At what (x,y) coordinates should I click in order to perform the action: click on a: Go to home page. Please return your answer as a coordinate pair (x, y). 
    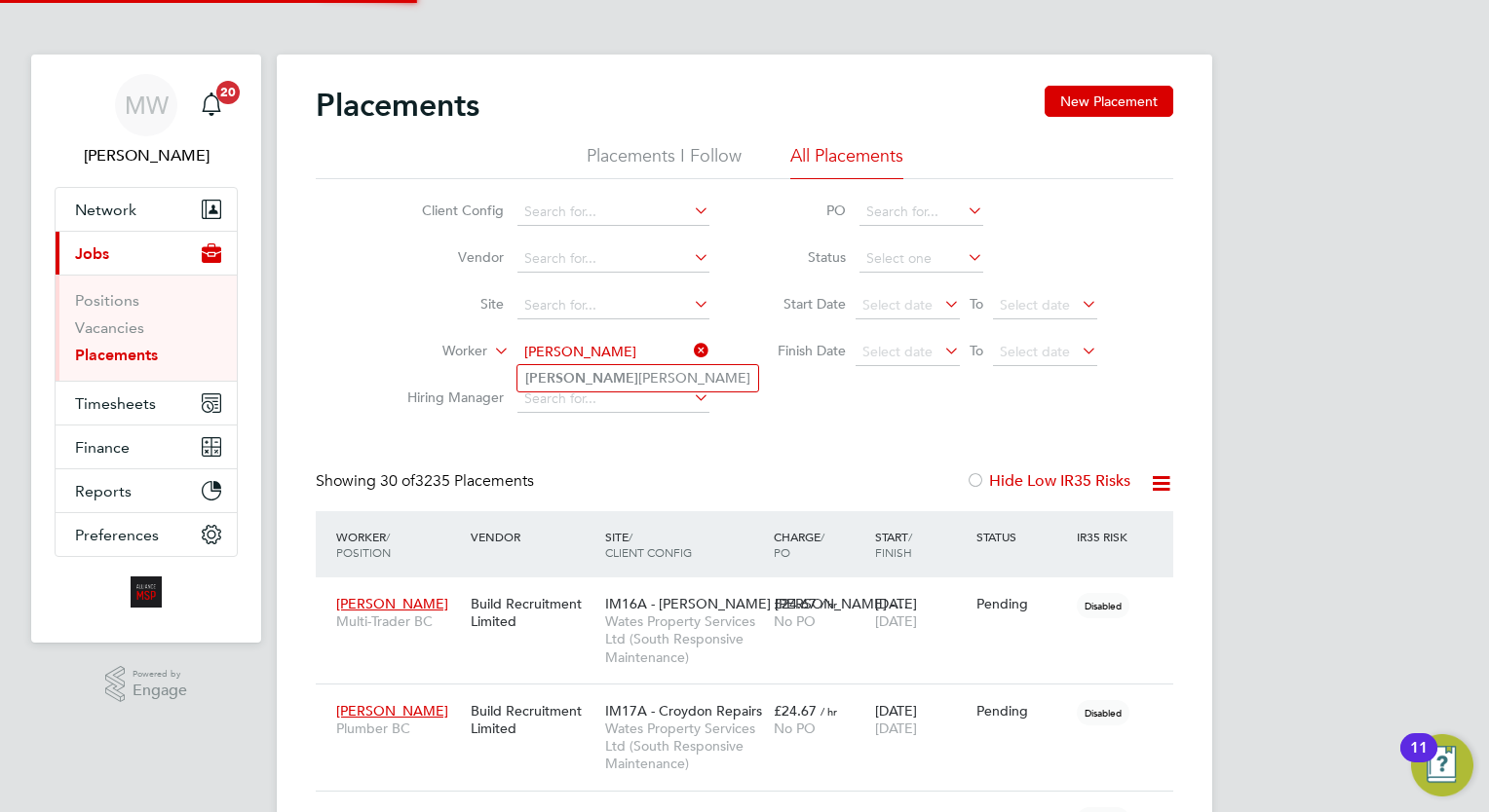
    Looking at the image, I should click on (147, 592).